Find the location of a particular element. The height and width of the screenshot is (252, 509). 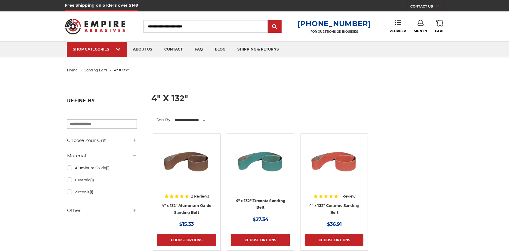

a: faq is located at coordinates (198, 49).